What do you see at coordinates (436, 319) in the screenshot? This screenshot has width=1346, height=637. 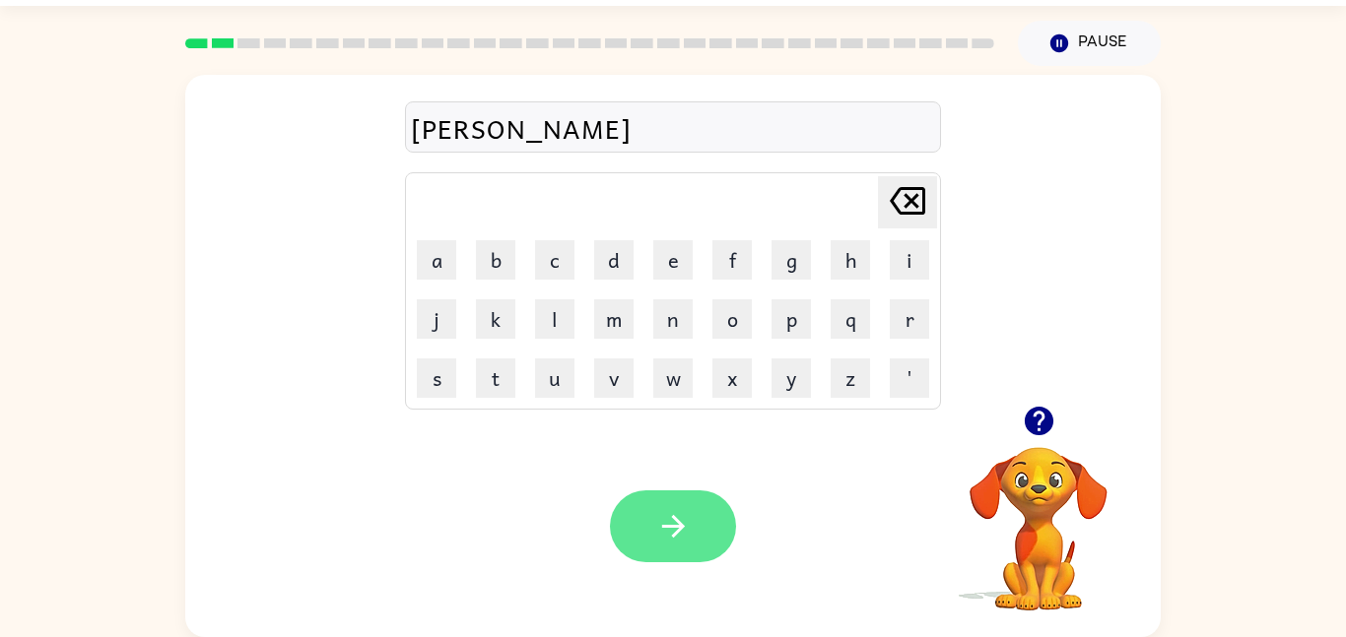 I see `button: j` at bounding box center [436, 319].